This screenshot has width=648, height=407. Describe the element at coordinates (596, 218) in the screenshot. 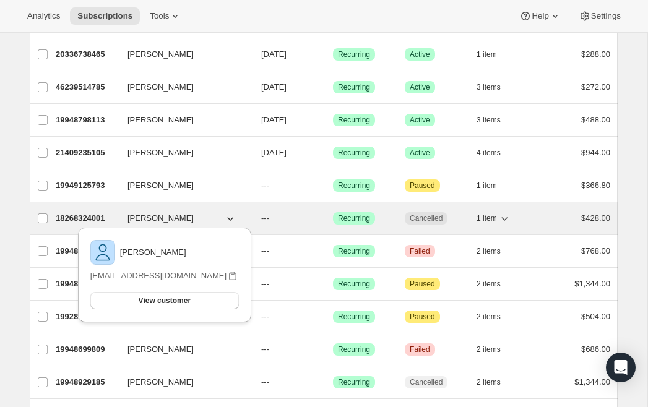

I see `span: $428.00` at that location.